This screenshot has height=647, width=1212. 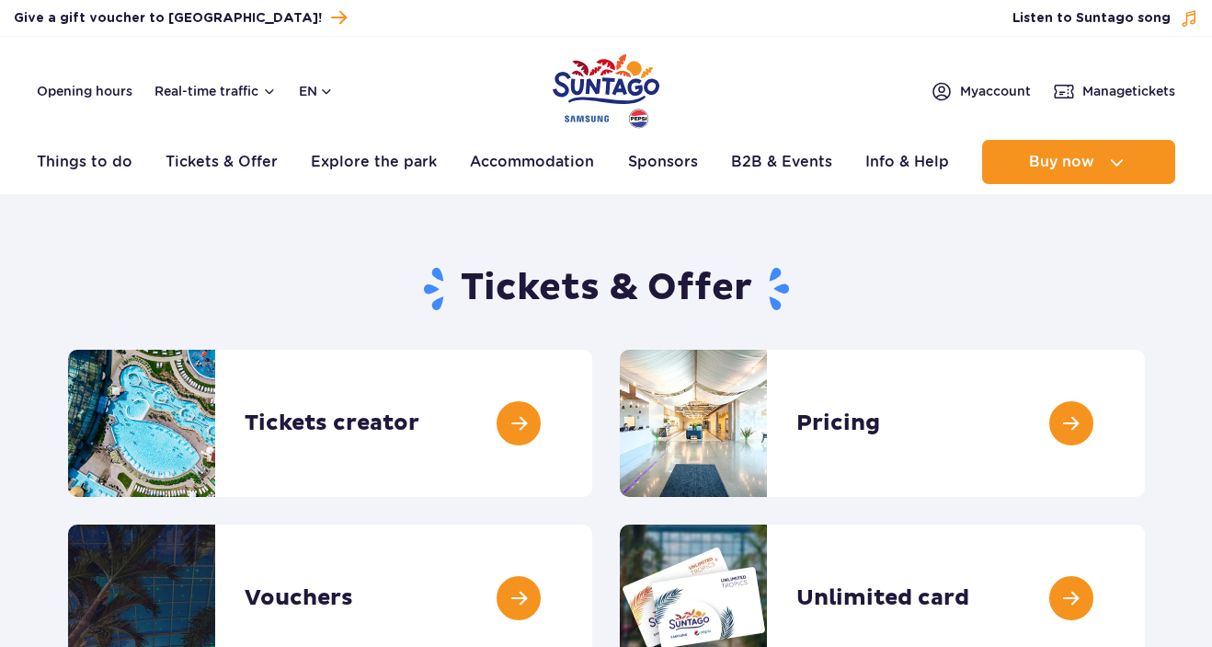 I want to click on a: Explore the park, so click(x=373, y=162).